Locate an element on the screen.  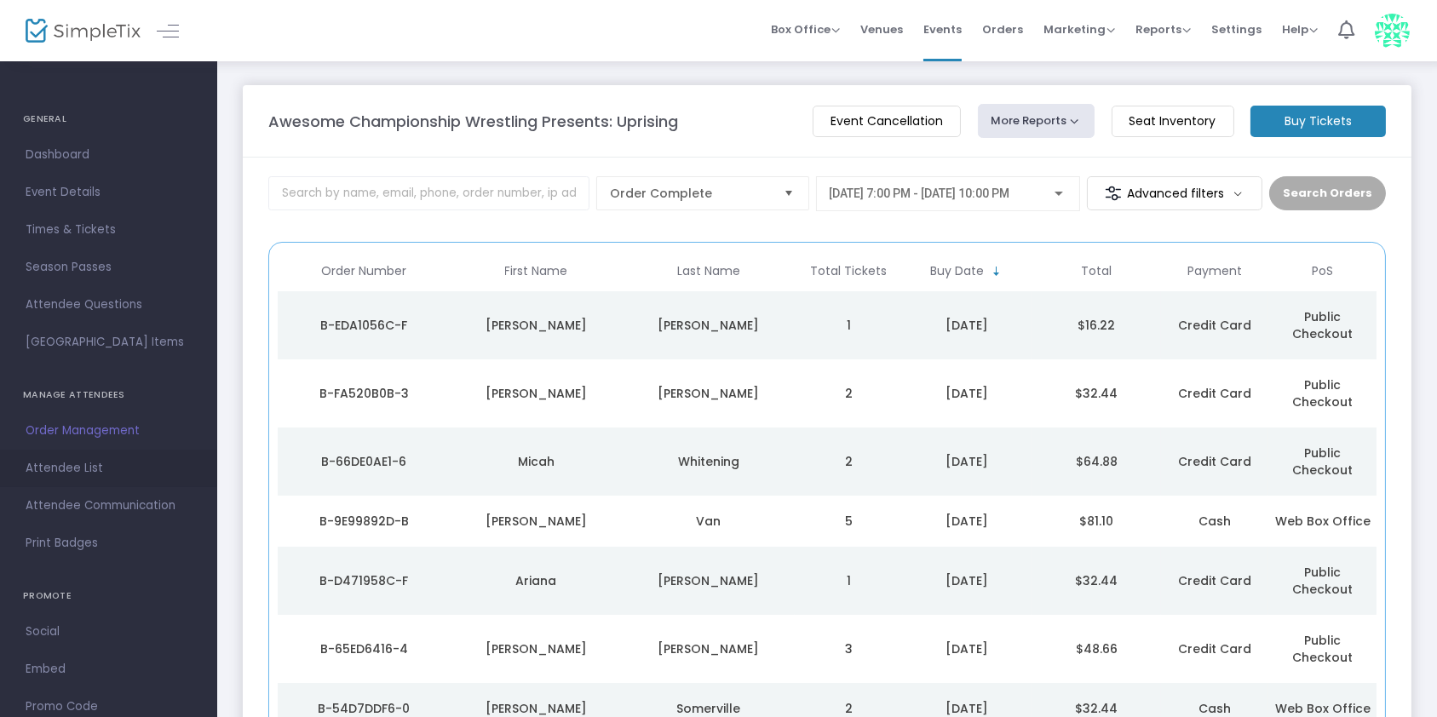
img: filter is located at coordinates (1113, 193).